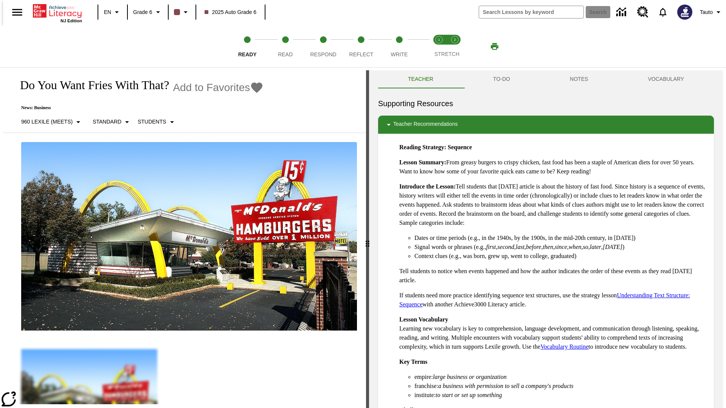  I want to click on em: before, so click(533, 247).